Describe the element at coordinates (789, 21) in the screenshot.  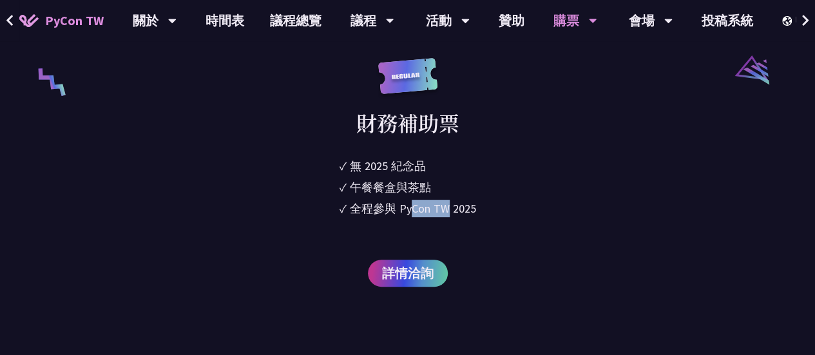
I see `img: Locale Icon` at that location.